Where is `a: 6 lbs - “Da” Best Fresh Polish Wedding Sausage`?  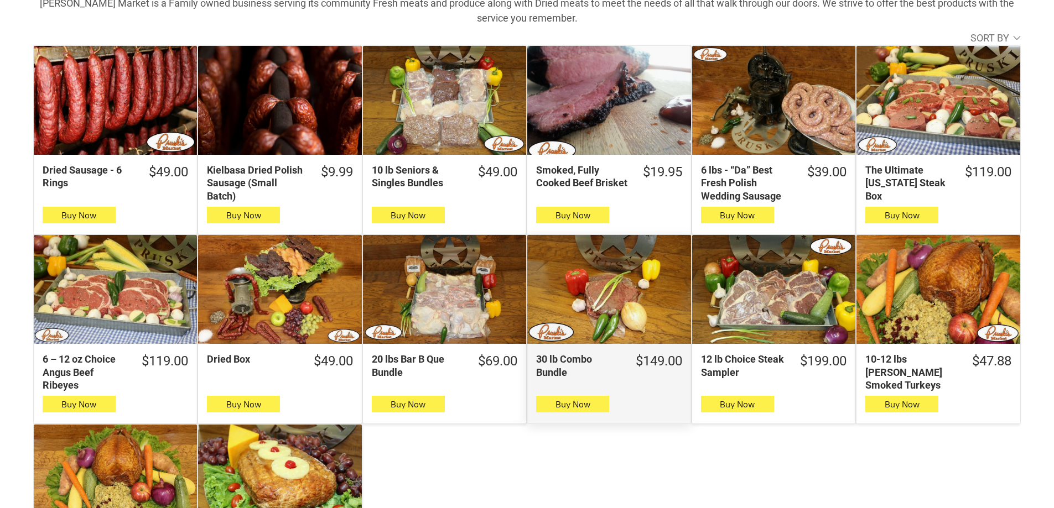
a: 6 lbs - “Da” Best Fresh Polish Wedding Sausage is located at coordinates (773, 100).